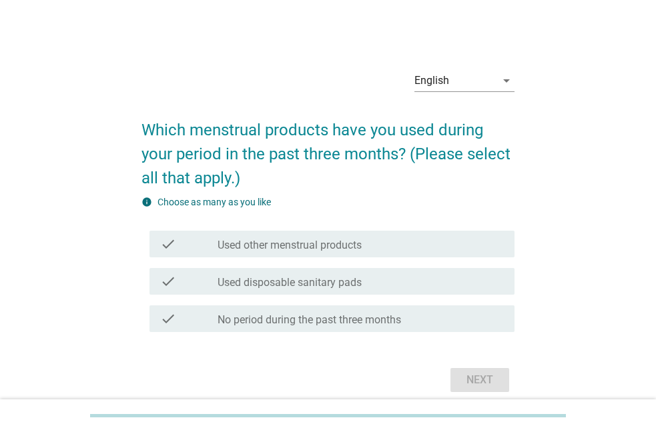 The image size is (656, 432). I want to click on label: Used disposable sanitary pads, so click(289, 283).